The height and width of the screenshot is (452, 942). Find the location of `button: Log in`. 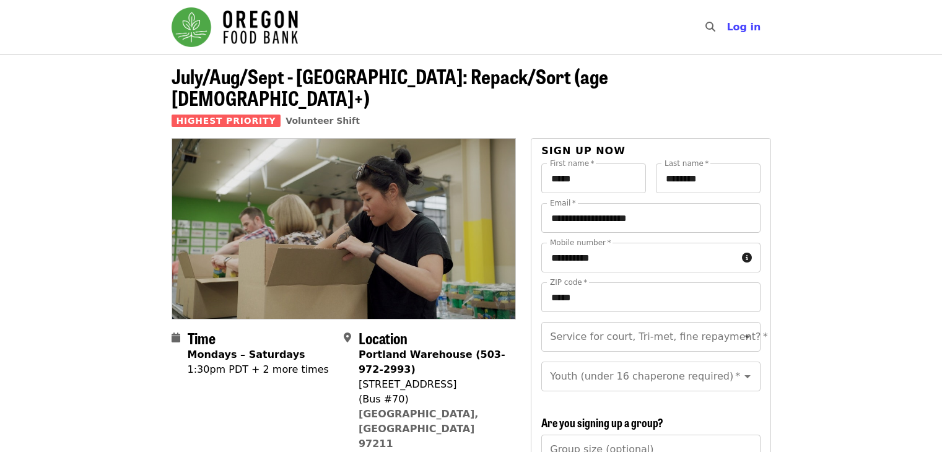

button: Log in is located at coordinates (743, 27).